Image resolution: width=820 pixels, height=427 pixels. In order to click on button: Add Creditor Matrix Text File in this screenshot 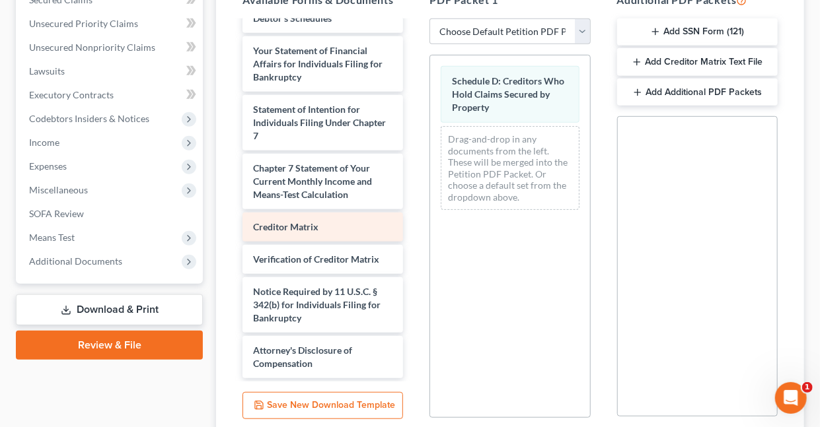, I will do `click(697, 62)`.